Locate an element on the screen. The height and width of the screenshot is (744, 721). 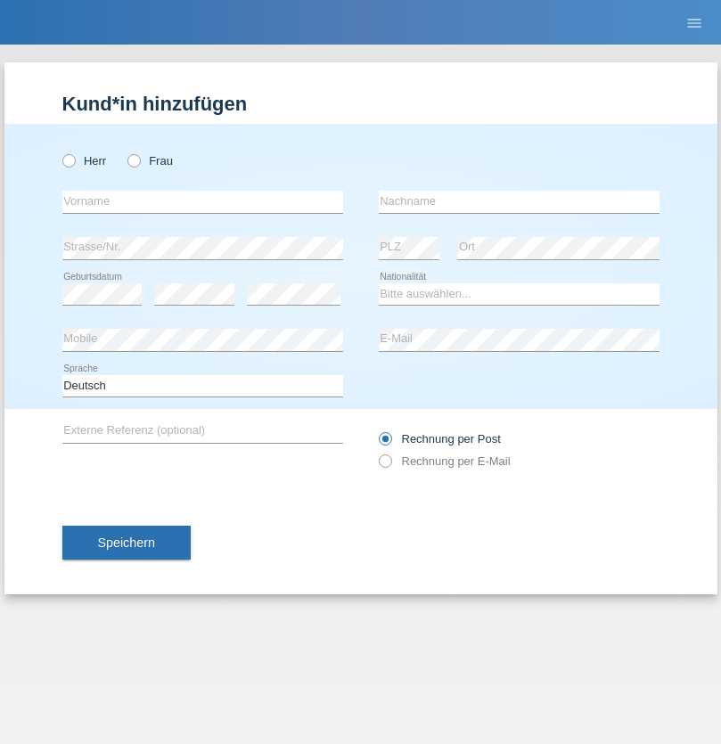
a: menu is located at coordinates (694, 22).